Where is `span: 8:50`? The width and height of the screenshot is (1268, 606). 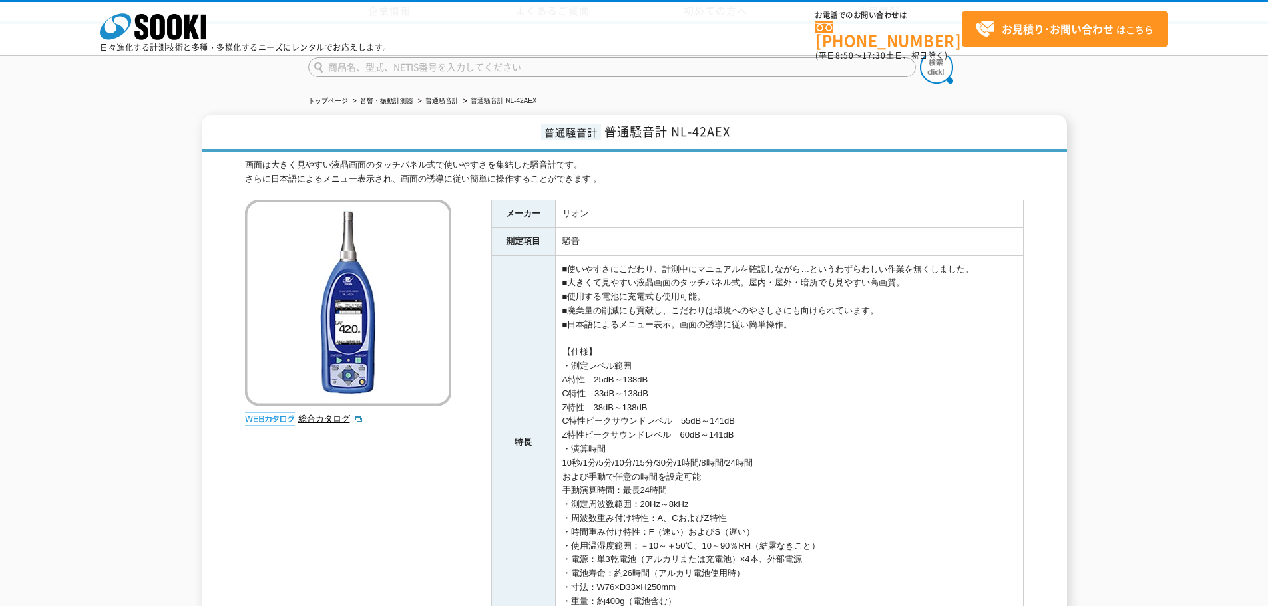 span: 8:50 is located at coordinates (844, 55).